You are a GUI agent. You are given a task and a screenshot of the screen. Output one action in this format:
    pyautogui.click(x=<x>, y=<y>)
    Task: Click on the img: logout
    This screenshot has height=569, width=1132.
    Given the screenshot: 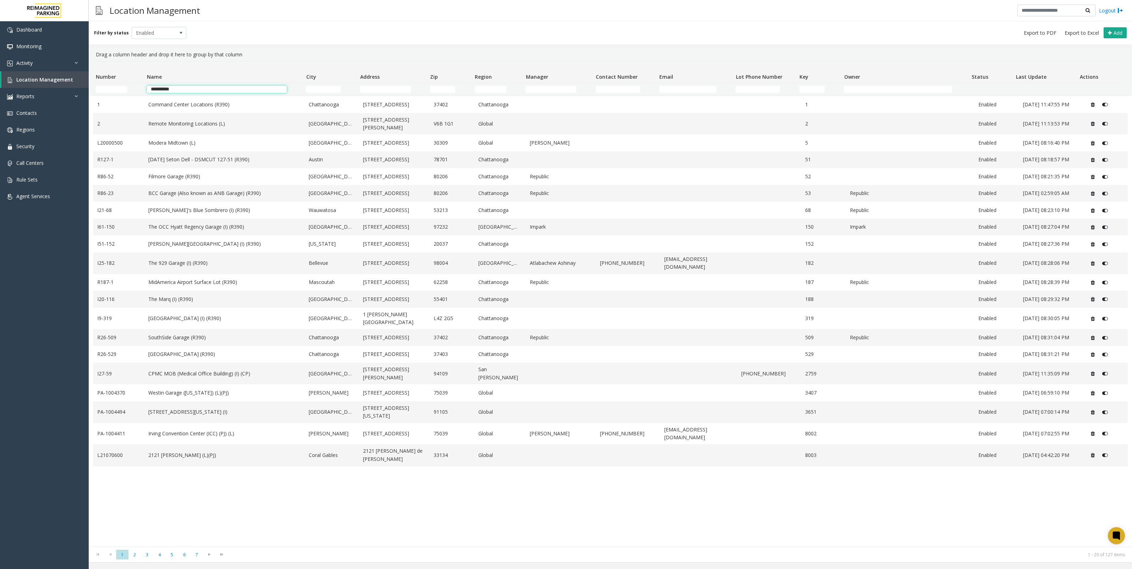 What is the action you would take?
    pyautogui.click(x=1120, y=10)
    